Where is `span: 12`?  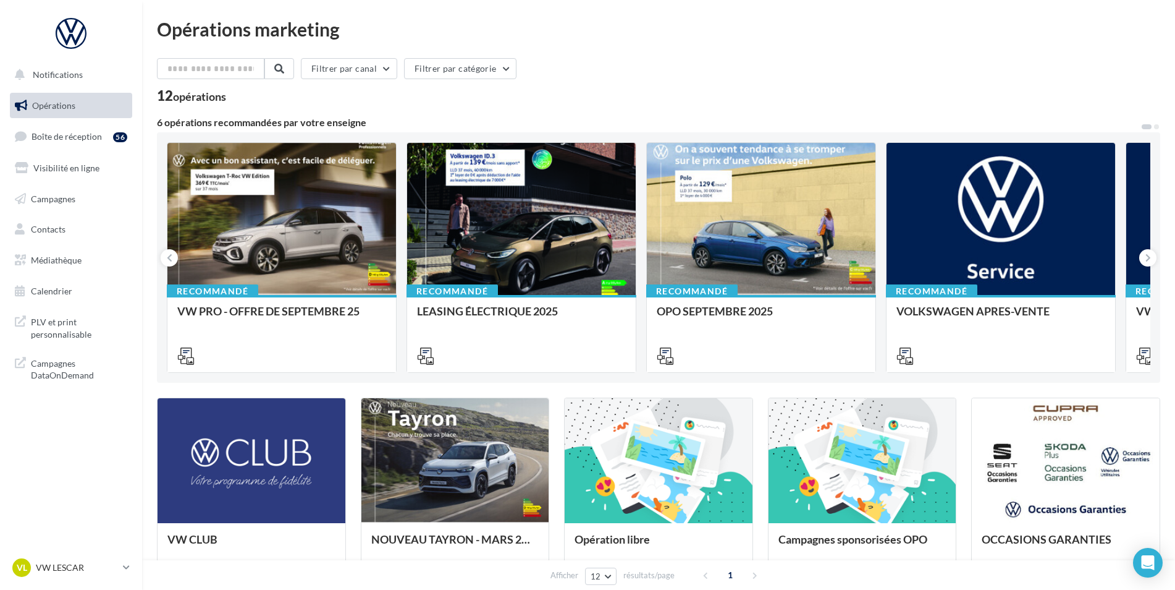
span: 12 is located at coordinates (596, 576).